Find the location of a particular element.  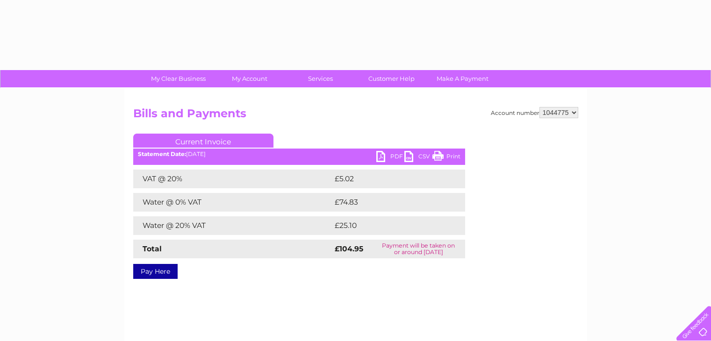

a: Pay Here is located at coordinates (155, 271).